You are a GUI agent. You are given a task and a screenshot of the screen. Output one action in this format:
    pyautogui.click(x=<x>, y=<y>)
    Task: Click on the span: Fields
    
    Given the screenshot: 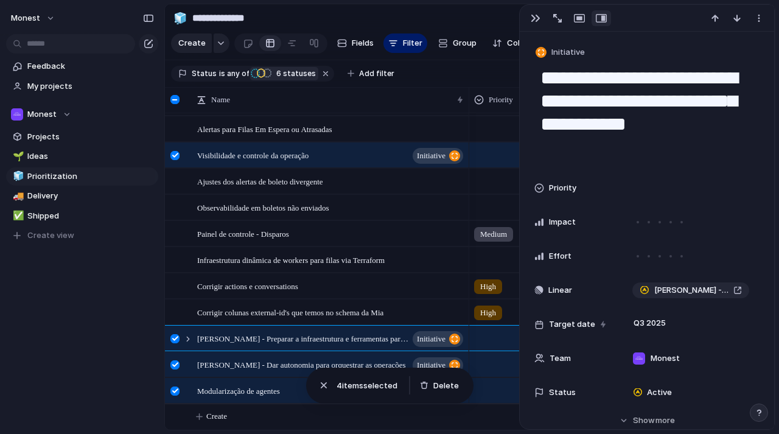 What is the action you would take?
    pyautogui.click(x=363, y=43)
    